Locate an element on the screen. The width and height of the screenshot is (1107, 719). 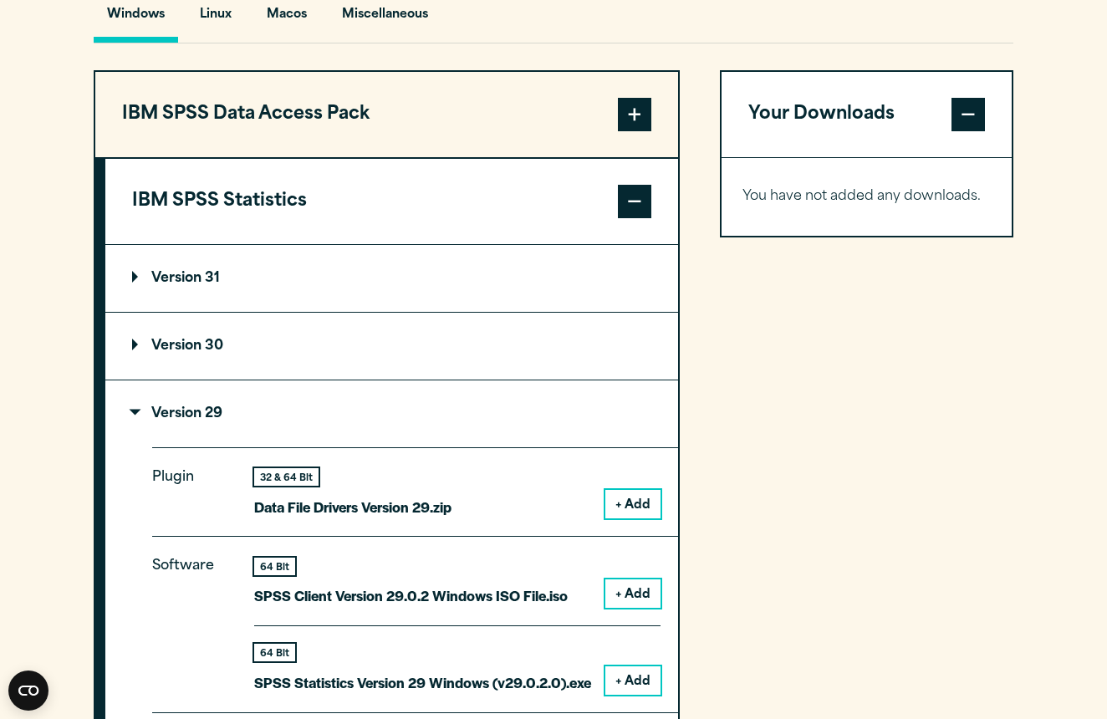
summary: Version 29 is located at coordinates (391, 414).